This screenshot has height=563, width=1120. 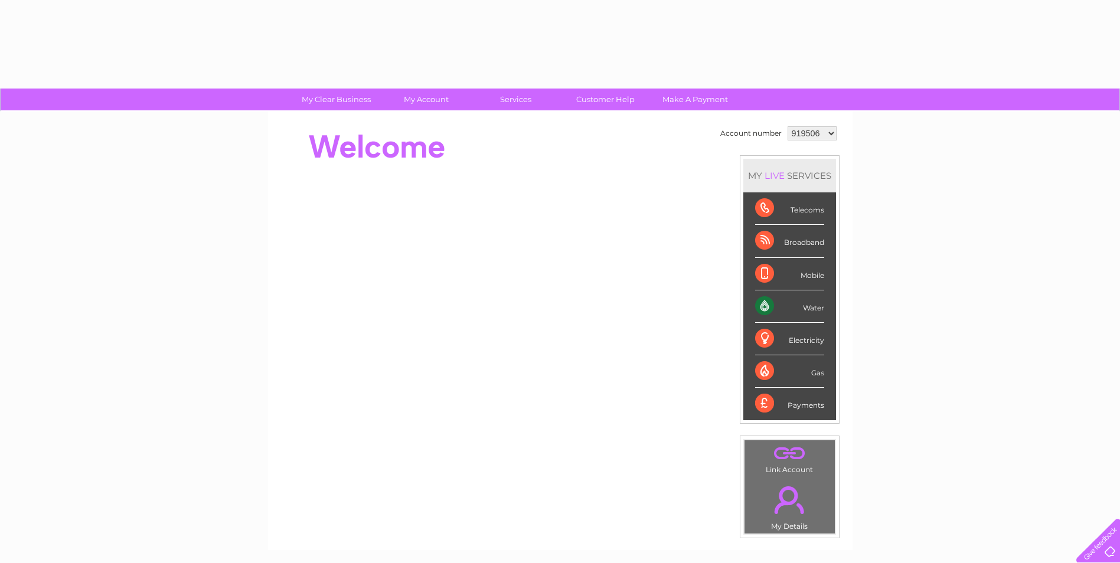 What do you see at coordinates (790, 274) in the screenshot?
I see `div: Mobile` at bounding box center [790, 274].